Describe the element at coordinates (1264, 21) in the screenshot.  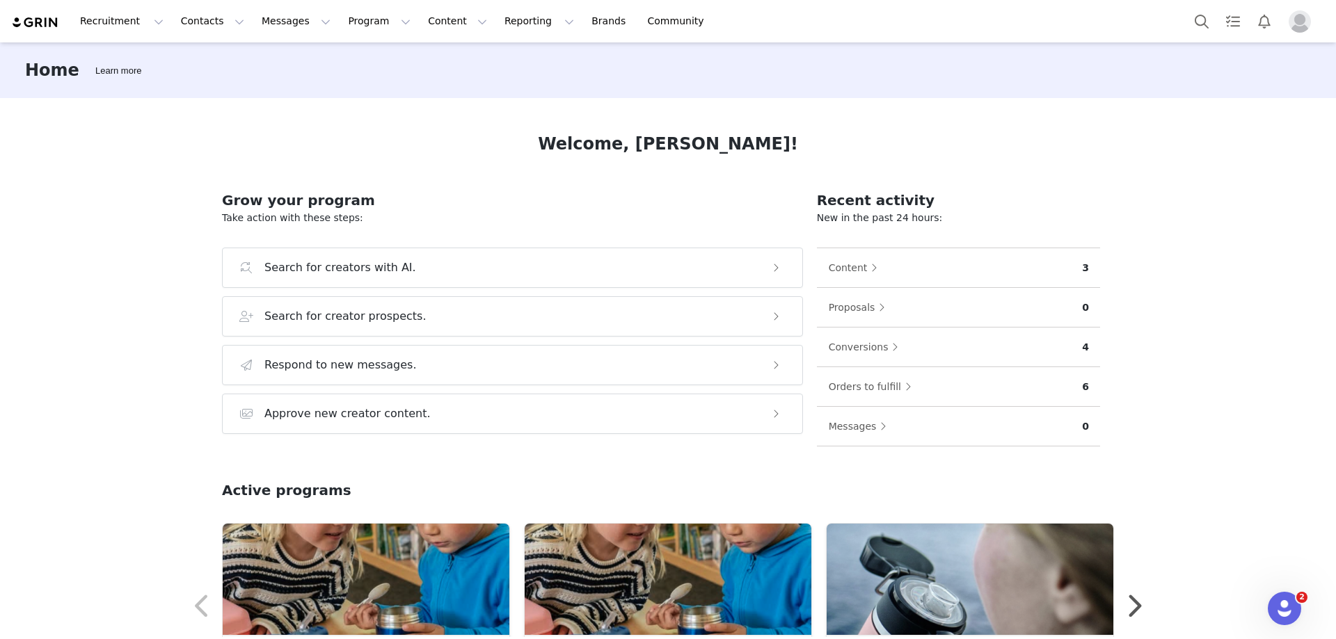
I see `button: Notifications` at that location.